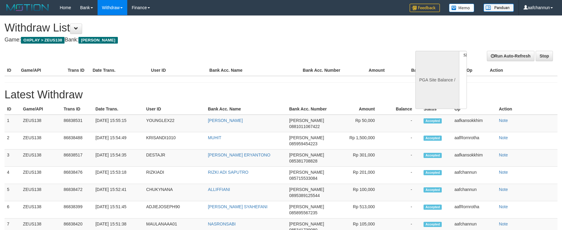  What do you see at coordinates (175, 210) in the screenshot?
I see `td: ADJIEJOSEPH90` at bounding box center [175, 210].